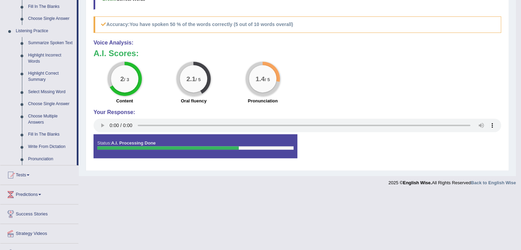 The height and width of the screenshot is (250, 521). I want to click on h5: Accuracy:, so click(297, 24).